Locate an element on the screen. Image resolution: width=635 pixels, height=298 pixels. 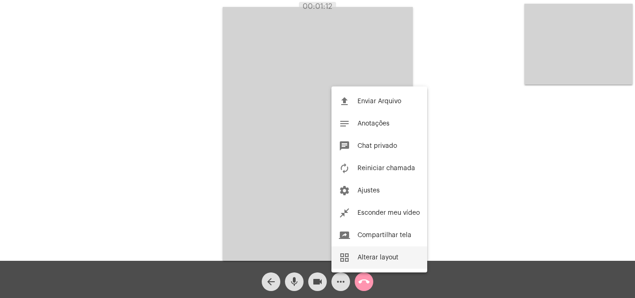
mat-icon: autorenew is located at coordinates (344, 168).